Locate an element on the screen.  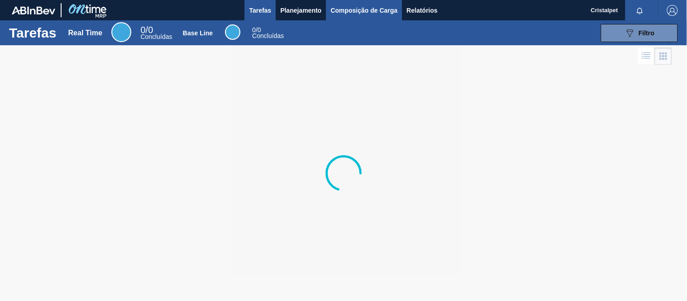
img: TNhmsLtSVTkK8tSr43FrP2fwEKptu5GPRR3wAAAABJRU5ErkJggg== is located at coordinates (34, 10).